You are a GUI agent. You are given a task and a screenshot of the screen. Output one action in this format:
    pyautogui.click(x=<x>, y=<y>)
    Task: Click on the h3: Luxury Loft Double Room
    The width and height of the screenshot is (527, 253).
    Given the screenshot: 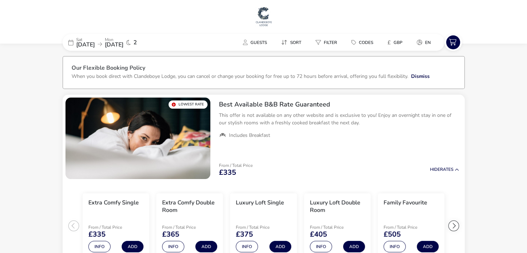 What is the action you would take?
    pyautogui.click(x=337, y=207)
    